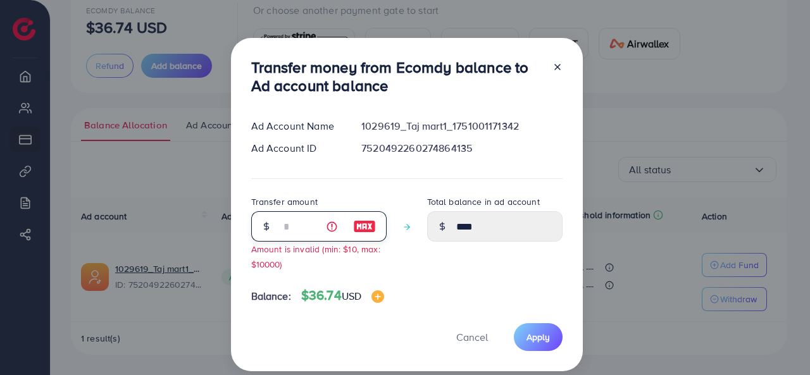  Describe the element at coordinates (538, 337) in the screenshot. I see `span: Apply` at that location.